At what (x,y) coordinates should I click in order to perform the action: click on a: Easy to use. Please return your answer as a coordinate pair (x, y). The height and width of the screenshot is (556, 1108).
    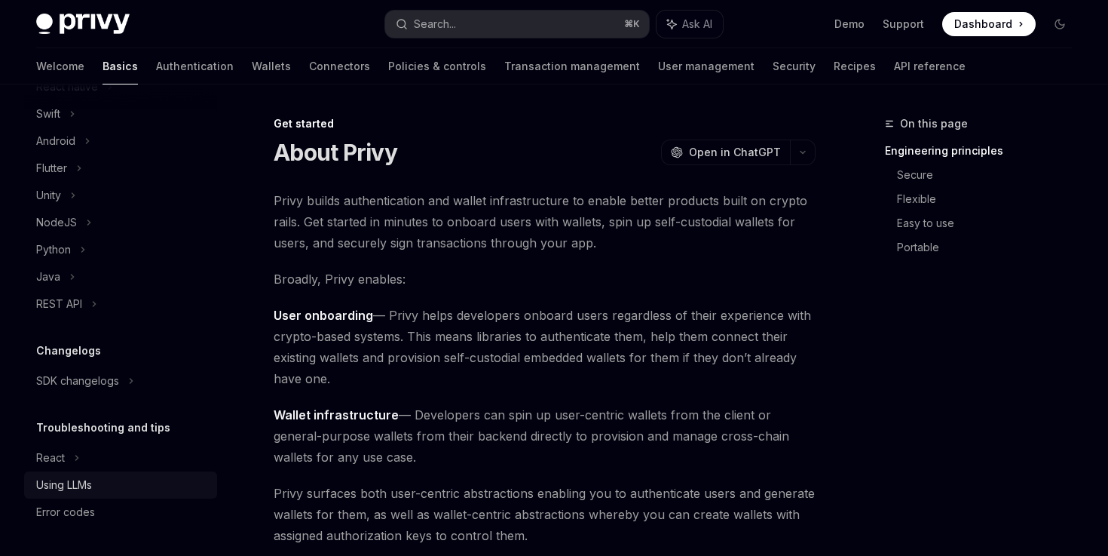
    Looking at the image, I should click on (991, 223).